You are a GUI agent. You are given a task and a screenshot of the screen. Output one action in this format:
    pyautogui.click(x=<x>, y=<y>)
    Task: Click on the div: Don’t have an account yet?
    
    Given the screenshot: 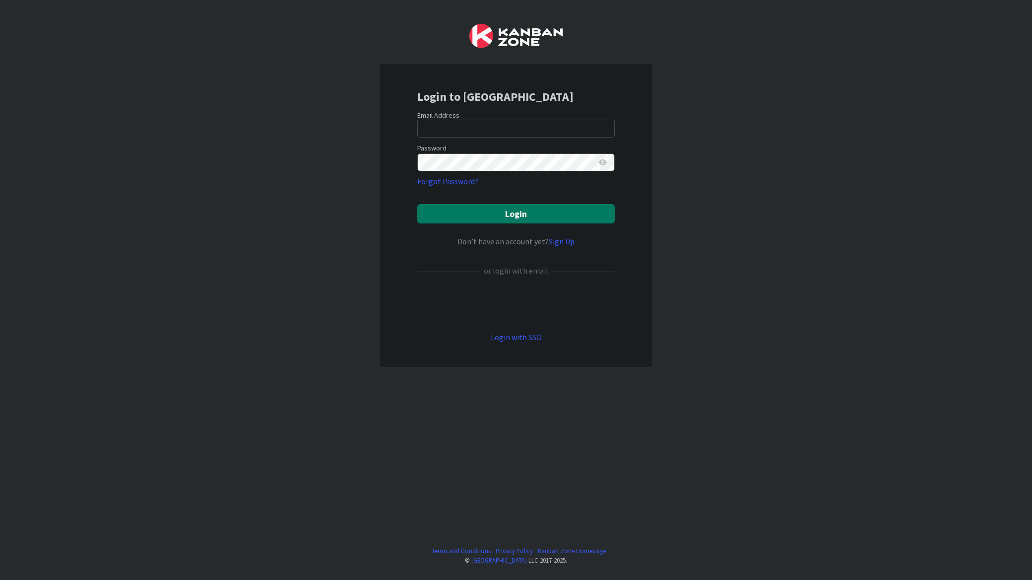 What is the action you would take?
    pyautogui.click(x=516, y=241)
    